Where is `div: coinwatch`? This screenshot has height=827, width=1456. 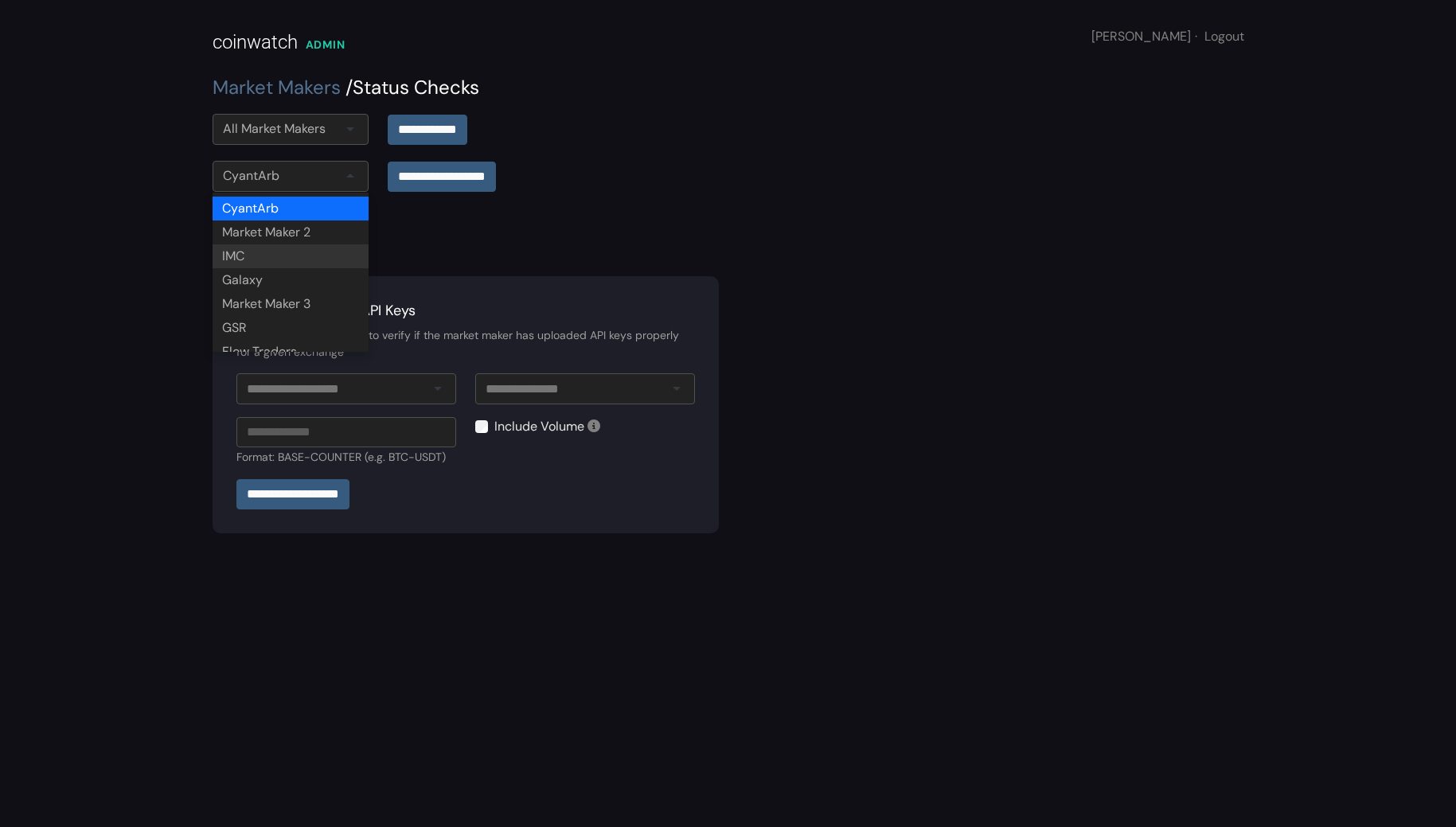
div: coinwatch is located at coordinates (255, 42).